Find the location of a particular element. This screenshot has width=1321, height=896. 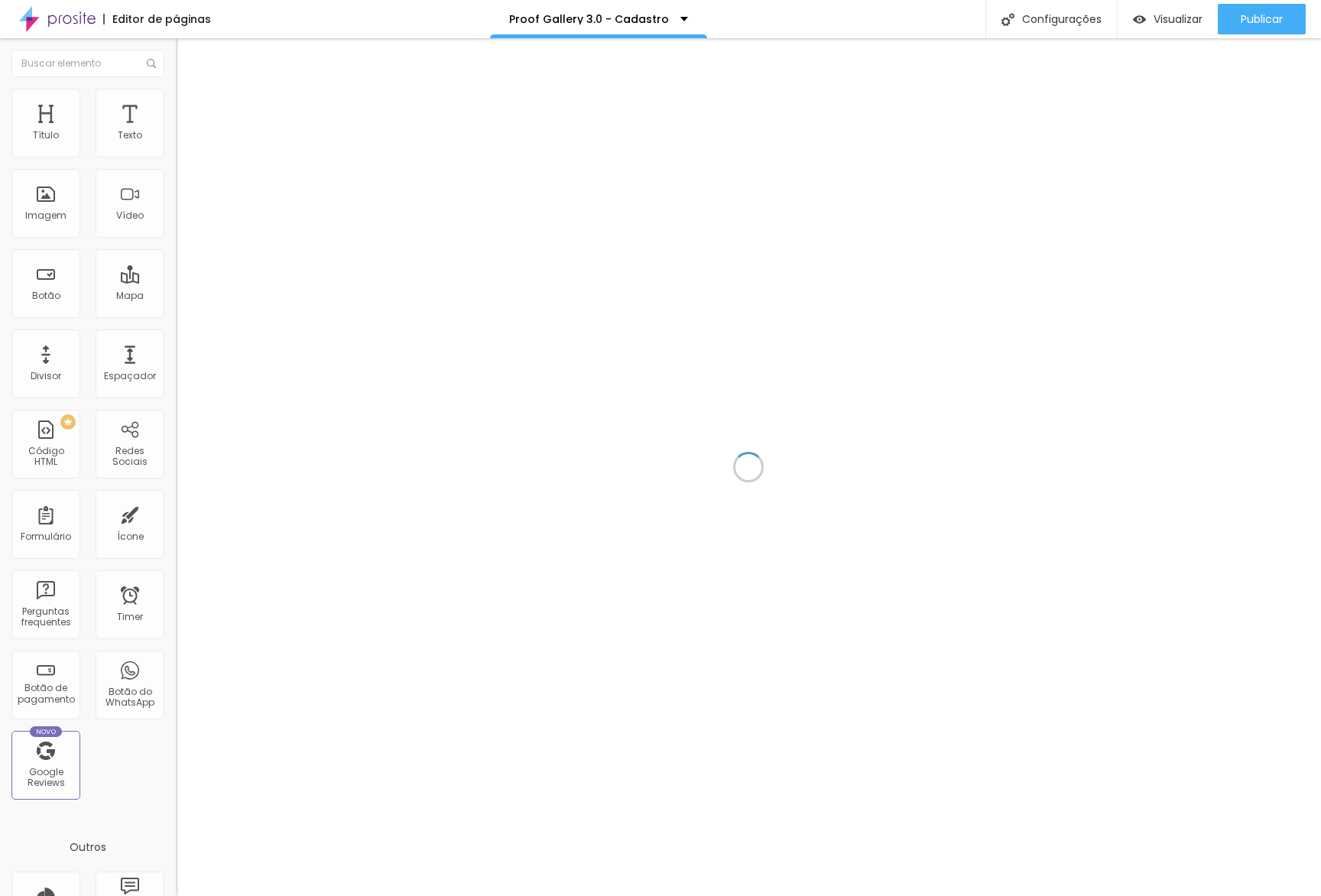

div: Botão de pagamento is located at coordinates (46, 693).